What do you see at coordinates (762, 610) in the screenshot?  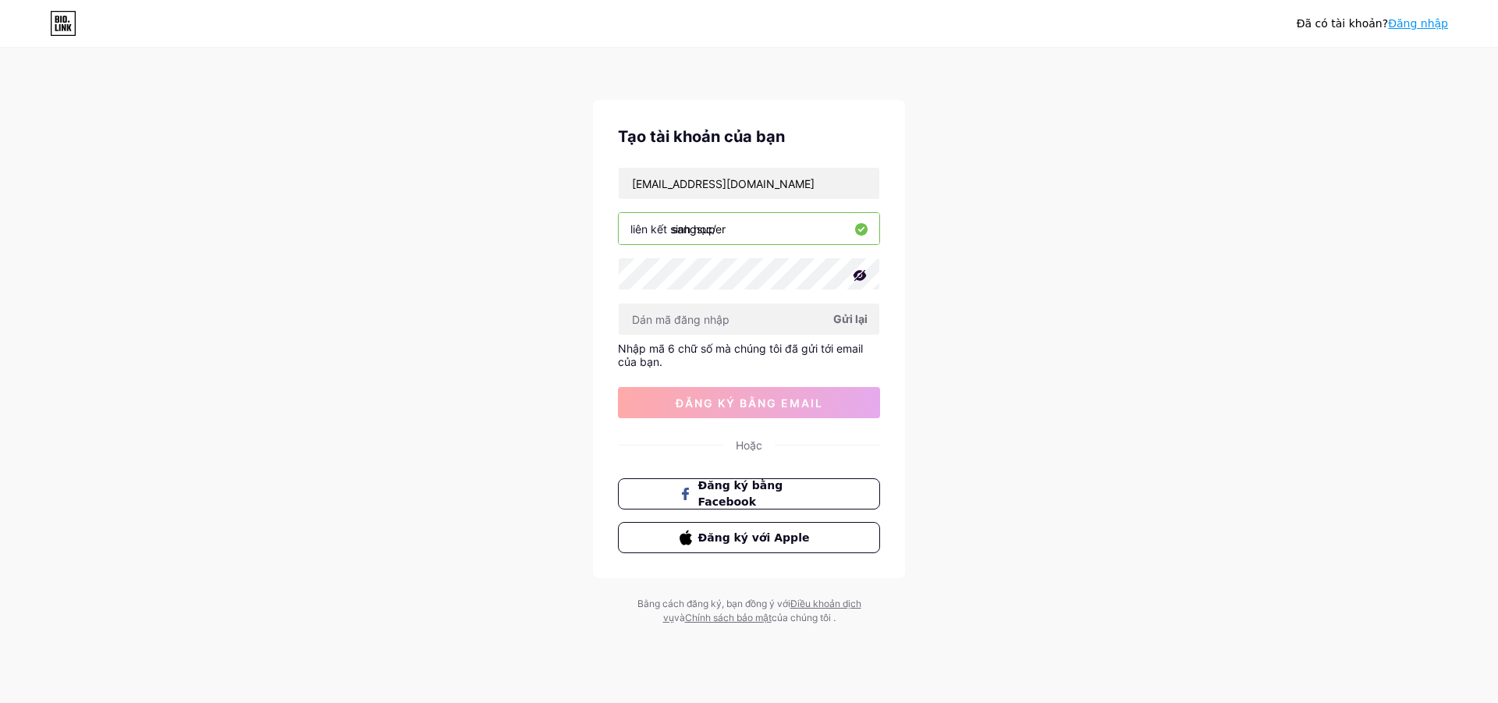 I see `a: Điều khoản dịch vụ` at bounding box center [762, 610].